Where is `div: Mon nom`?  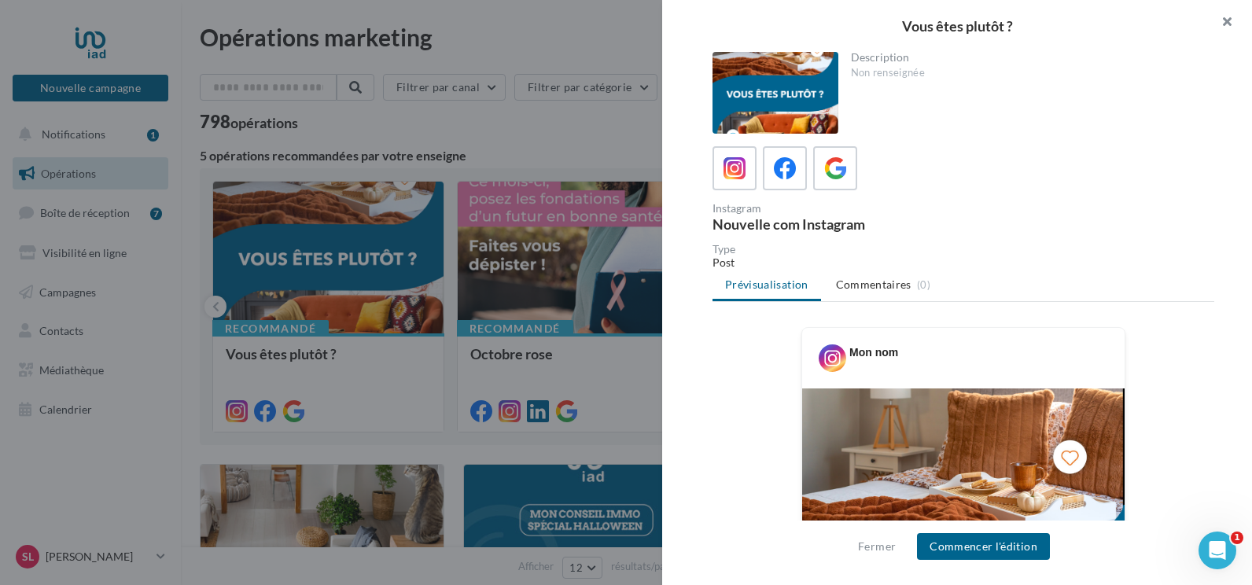 div: Mon nom is located at coordinates (874, 352).